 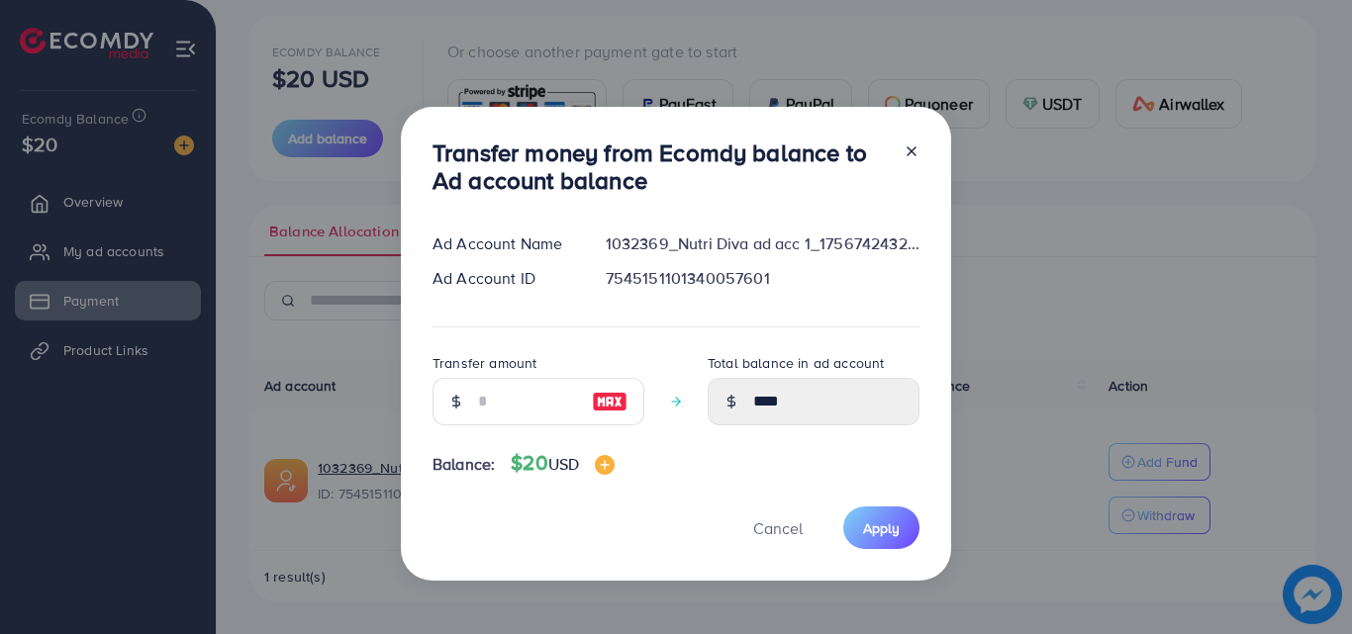 I want to click on div: 7545151101340057601, so click(x=762, y=278).